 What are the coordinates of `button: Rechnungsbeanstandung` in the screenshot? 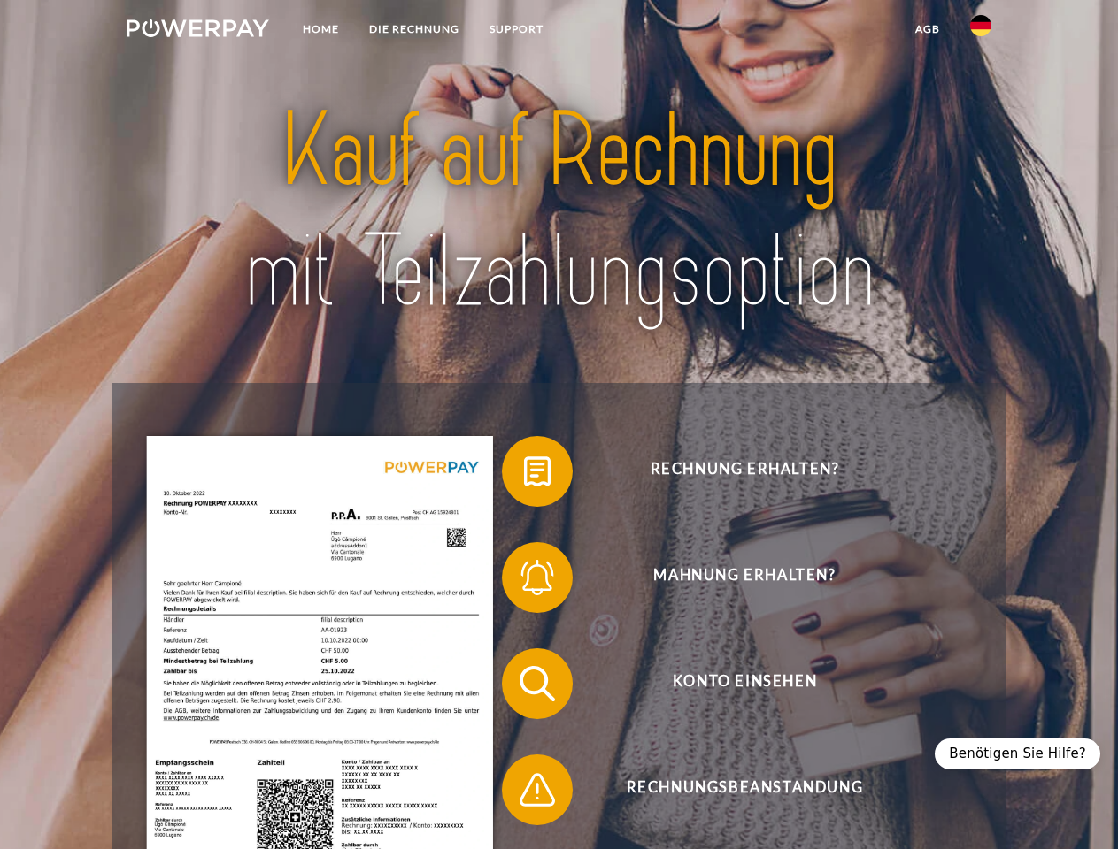 It's located at (732, 790).